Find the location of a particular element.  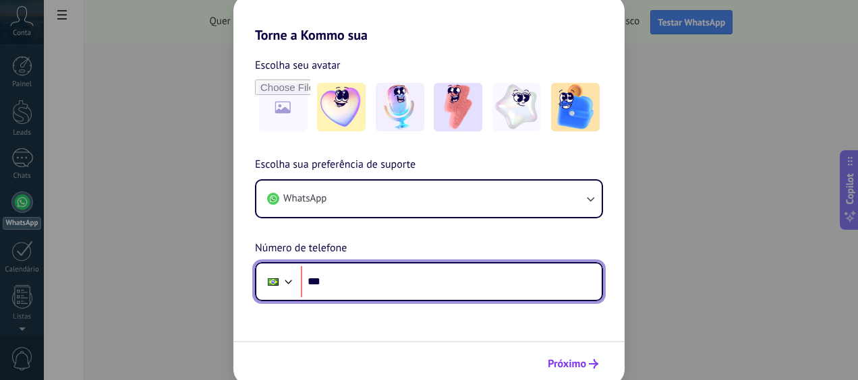

img: -4.jpeg is located at coordinates (517, 107).